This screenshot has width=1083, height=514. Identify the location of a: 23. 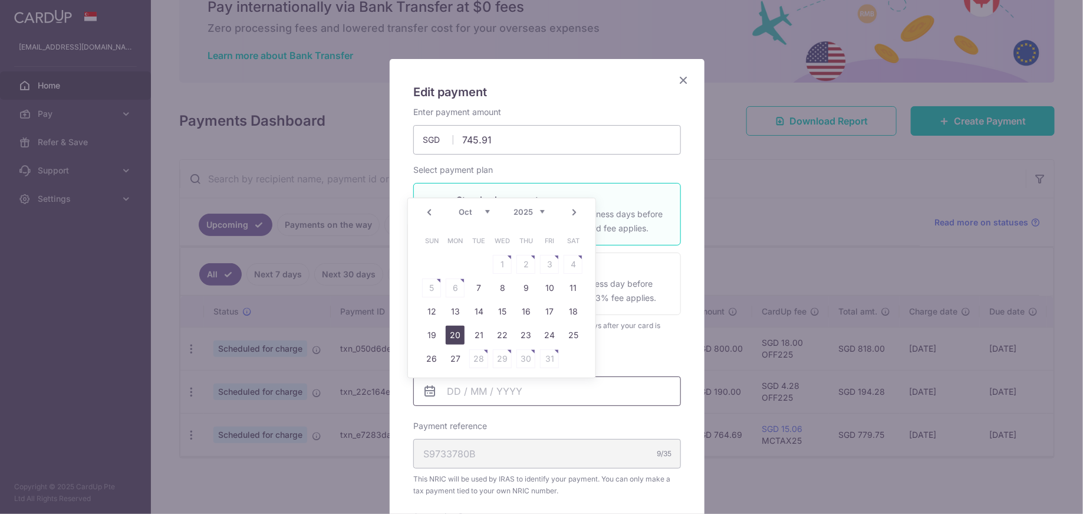
(526, 335).